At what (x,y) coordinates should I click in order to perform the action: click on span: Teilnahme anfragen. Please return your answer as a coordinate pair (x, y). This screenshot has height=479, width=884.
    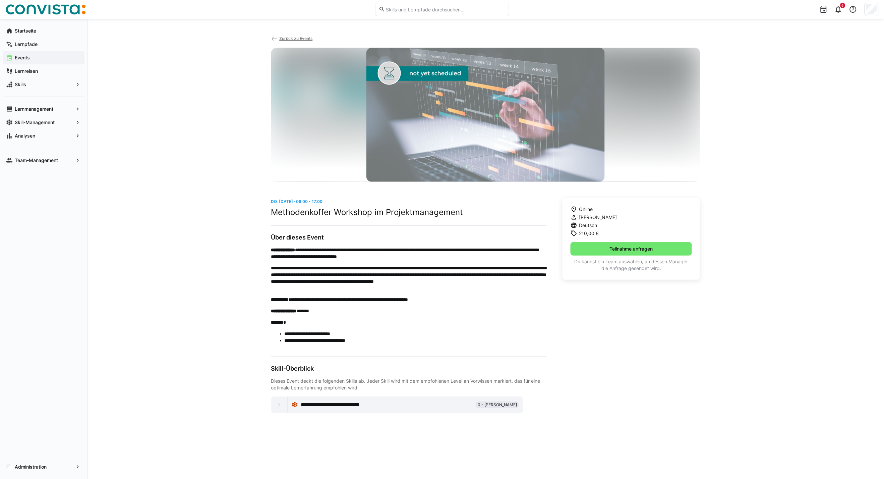
    Looking at the image, I should click on (632, 249).